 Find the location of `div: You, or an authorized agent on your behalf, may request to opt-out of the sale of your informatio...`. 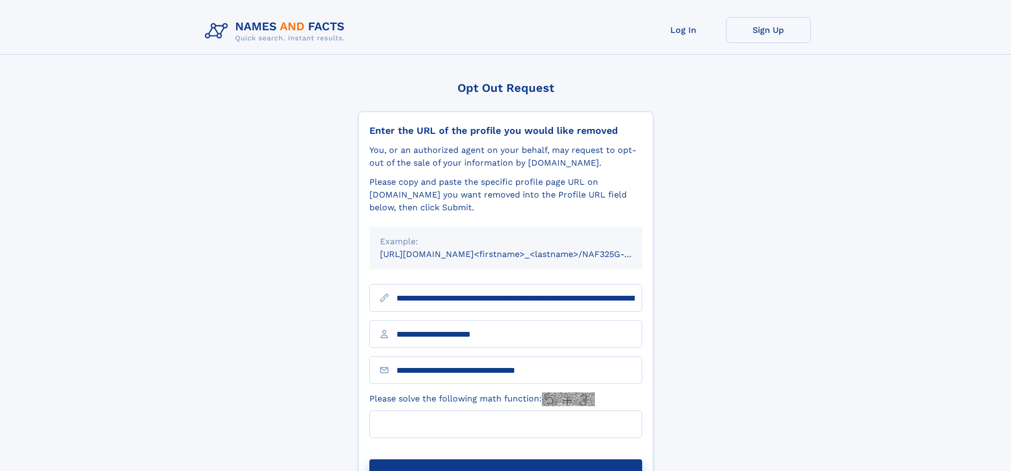

div: You, or an authorized agent on your behalf, may request to opt-out of the sale of your informatio... is located at coordinates (506, 157).